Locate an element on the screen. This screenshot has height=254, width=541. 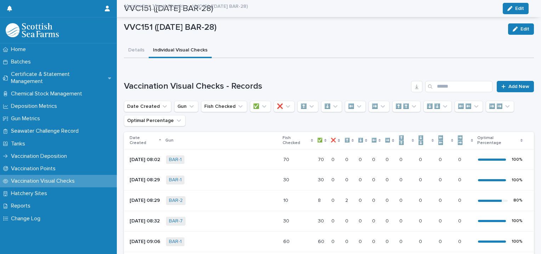
p: Vaccination Visual Checks is located at coordinates (44, 181).